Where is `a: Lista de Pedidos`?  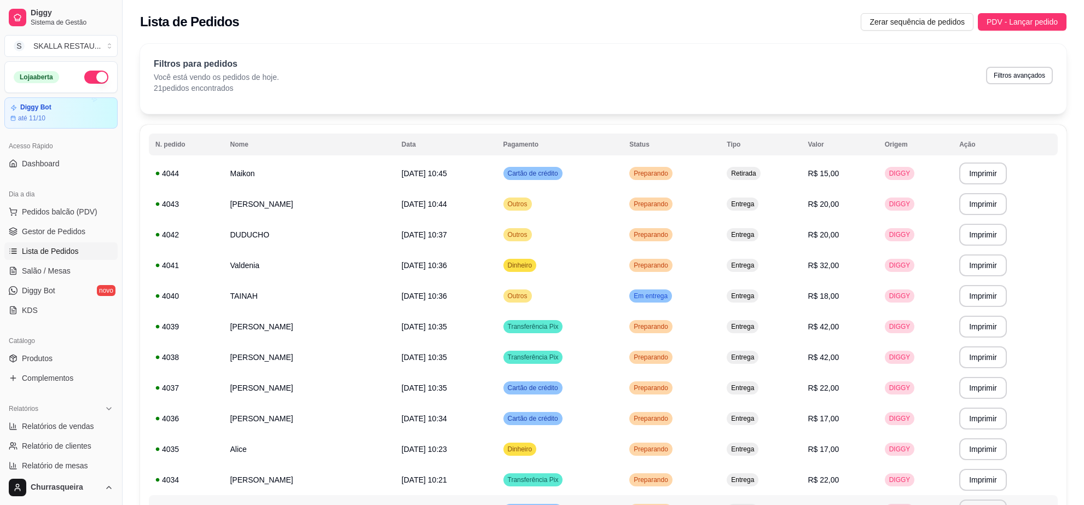 a: Lista de Pedidos is located at coordinates (61, 251).